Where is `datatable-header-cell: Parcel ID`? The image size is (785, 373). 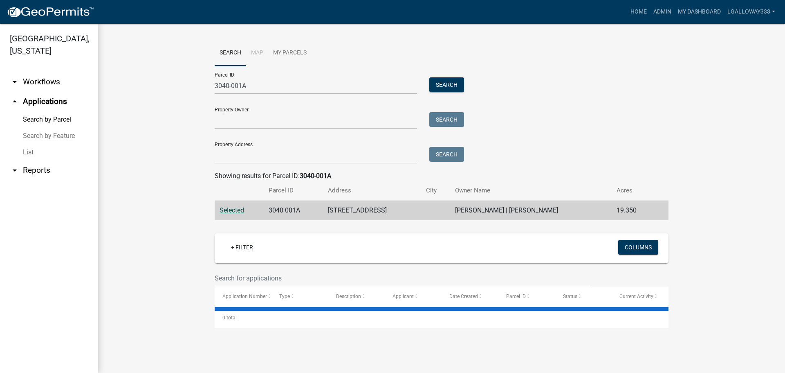 datatable-header-cell: Parcel ID is located at coordinates (527, 296).